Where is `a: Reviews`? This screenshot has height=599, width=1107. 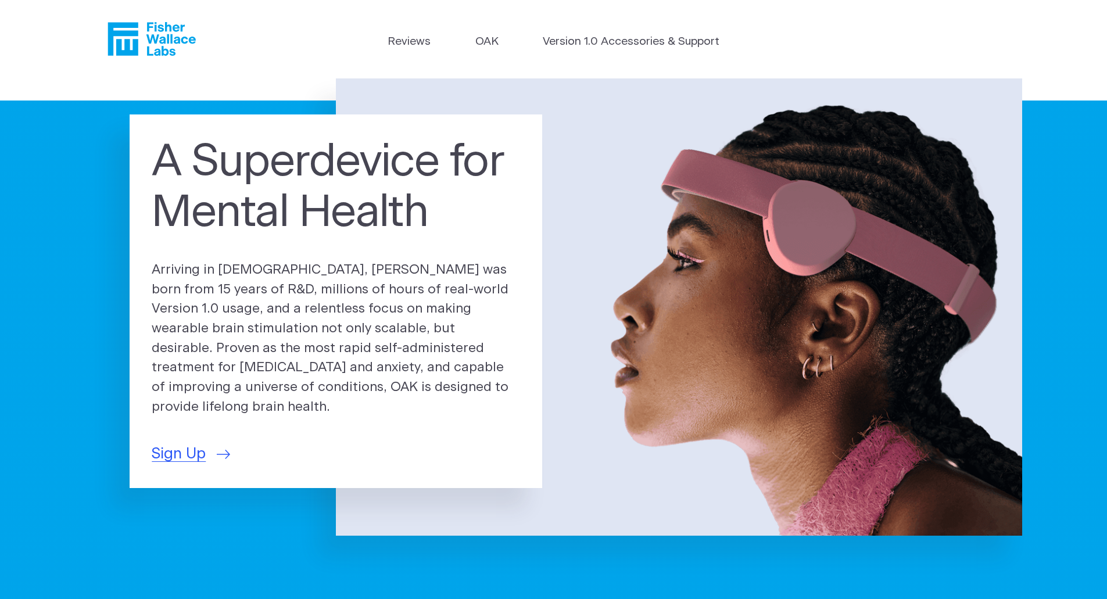 a: Reviews is located at coordinates (409, 42).